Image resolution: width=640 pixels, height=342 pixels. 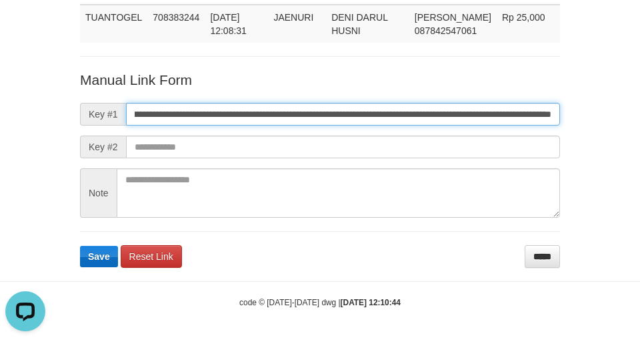 I want to click on p: Manual Link Form, so click(x=320, y=79).